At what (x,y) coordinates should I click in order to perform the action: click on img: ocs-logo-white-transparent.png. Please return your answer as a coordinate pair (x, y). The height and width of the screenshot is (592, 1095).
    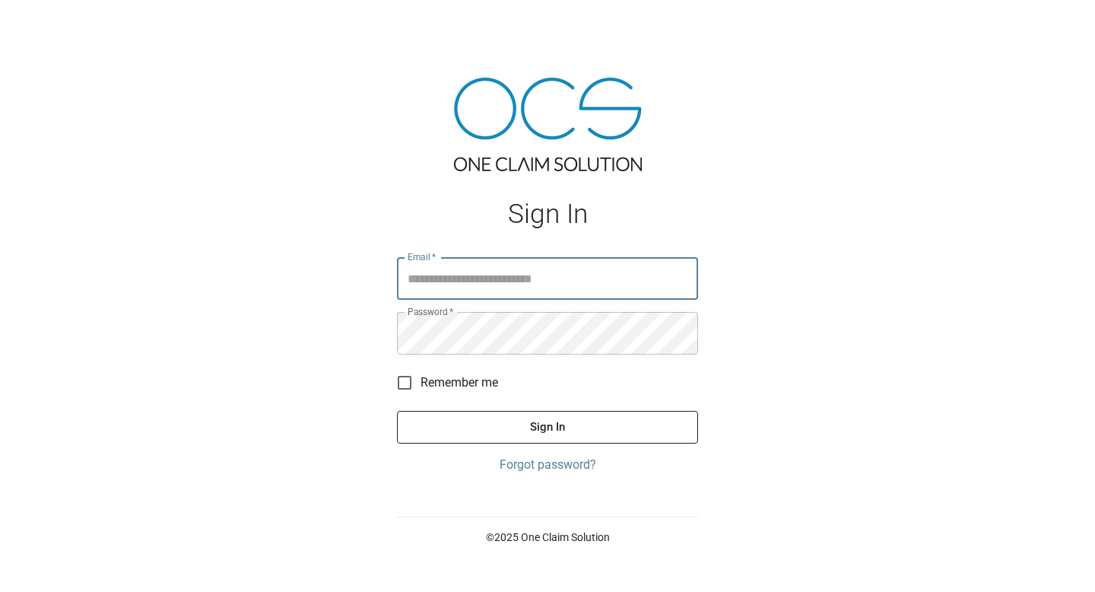
    Looking at the image, I should click on (49, 24).